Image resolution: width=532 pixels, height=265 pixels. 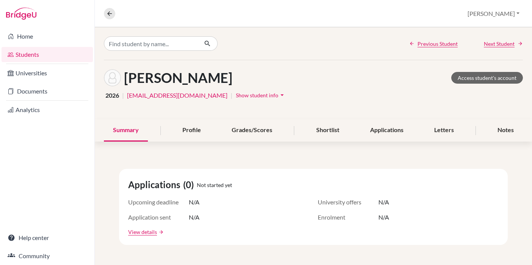 What do you see at coordinates (503, 44) in the screenshot?
I see `a: Next Student` at bounding box center [503, 44].